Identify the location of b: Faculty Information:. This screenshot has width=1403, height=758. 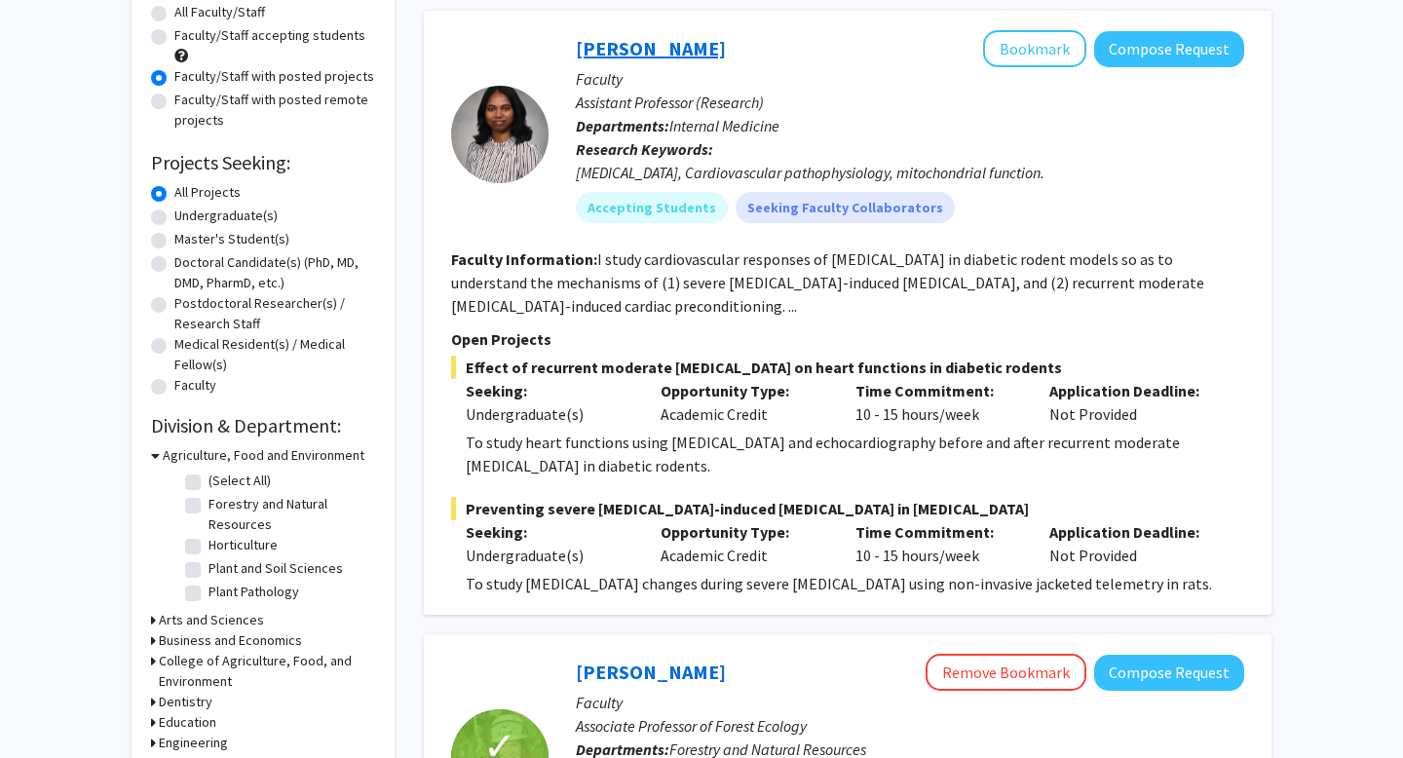
(524, 259).